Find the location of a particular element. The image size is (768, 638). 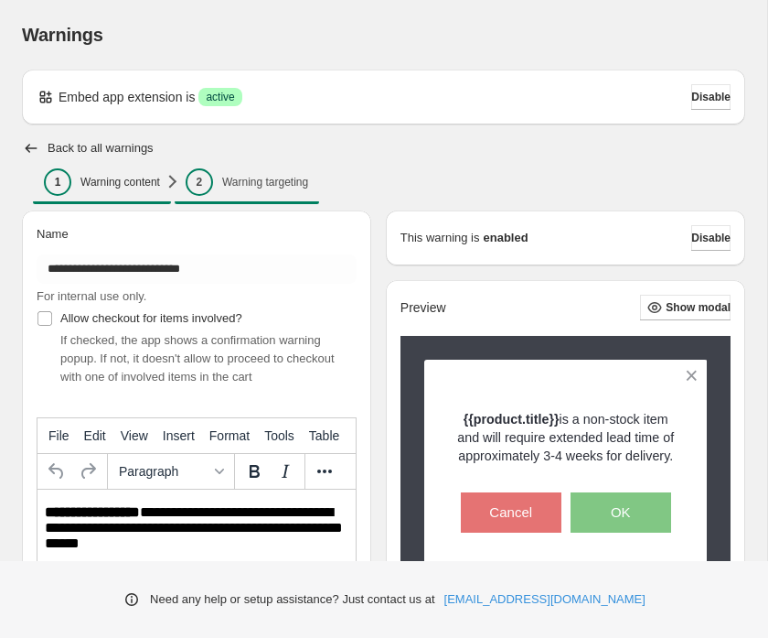

span: Edit is located at coordinates (95, 435).